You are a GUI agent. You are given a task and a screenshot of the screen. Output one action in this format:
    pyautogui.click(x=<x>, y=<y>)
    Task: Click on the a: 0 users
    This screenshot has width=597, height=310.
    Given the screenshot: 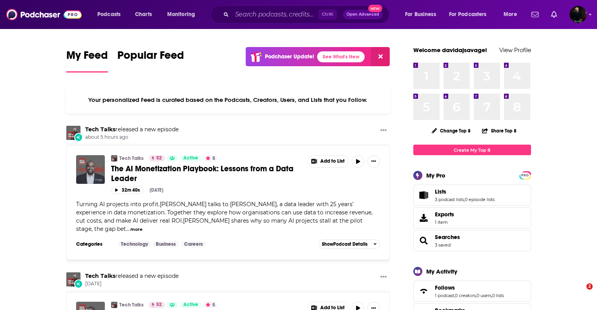 What is the action you would take?
    pyautogui.click(x=484, y=296)
    